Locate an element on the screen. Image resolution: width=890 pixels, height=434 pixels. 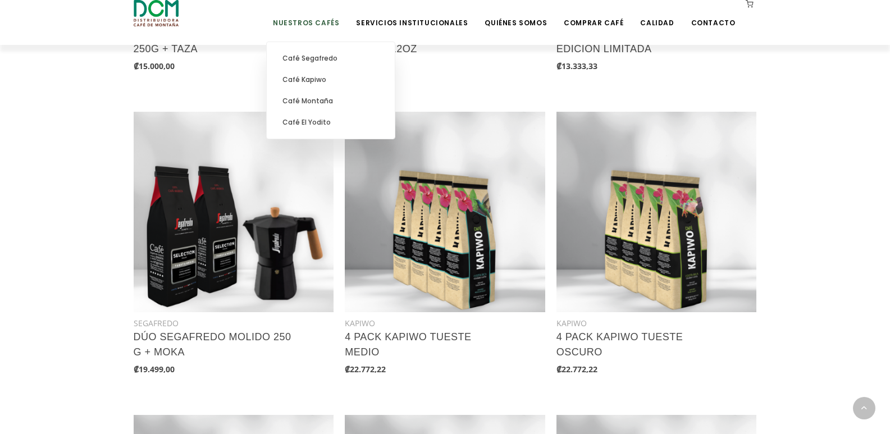
a: Café El Yodito is located at coordinates (331, 122).